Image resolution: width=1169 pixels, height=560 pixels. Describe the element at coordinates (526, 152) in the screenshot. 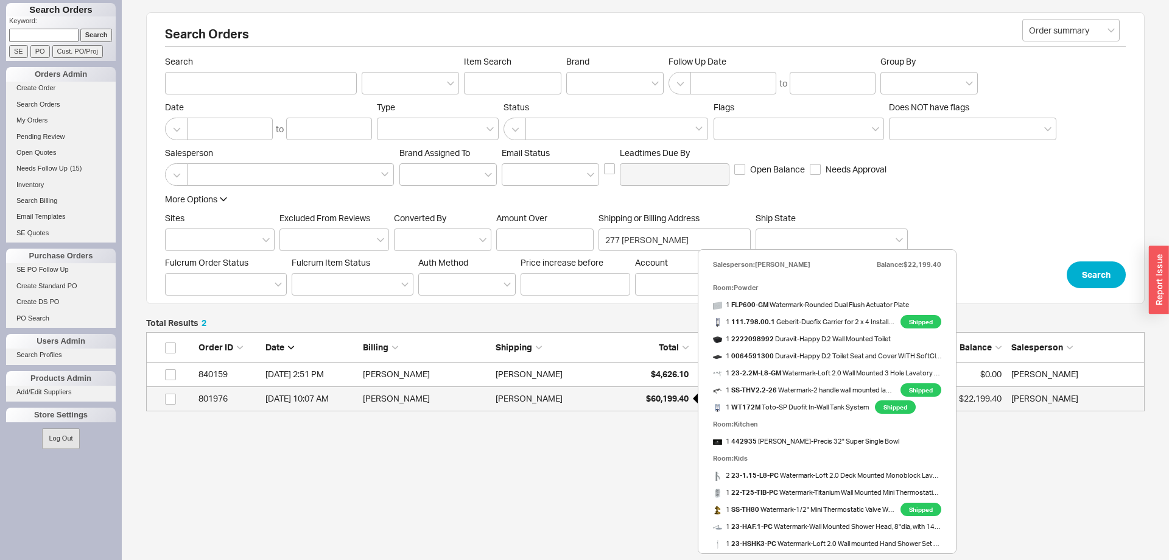

I see `span: Em ​ ail Status` at that location.